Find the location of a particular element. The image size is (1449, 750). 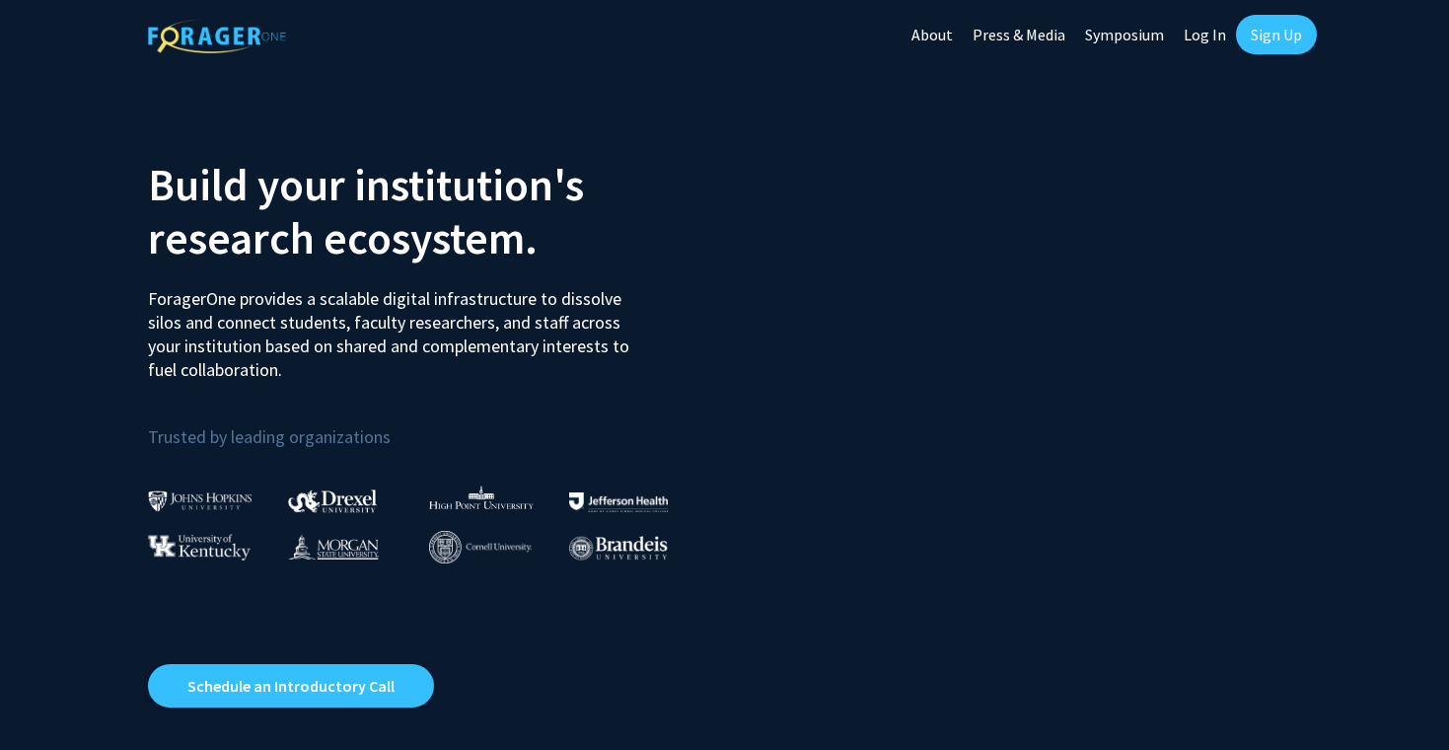

img: ForagerOne Logo is located at coordinates (217, 36).